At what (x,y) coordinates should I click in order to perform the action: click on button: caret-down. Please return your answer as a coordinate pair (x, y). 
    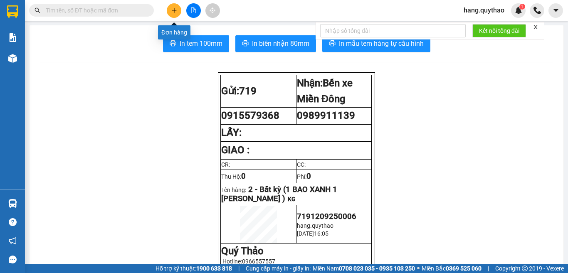
    Looking at the image, I should click on (555, 10).